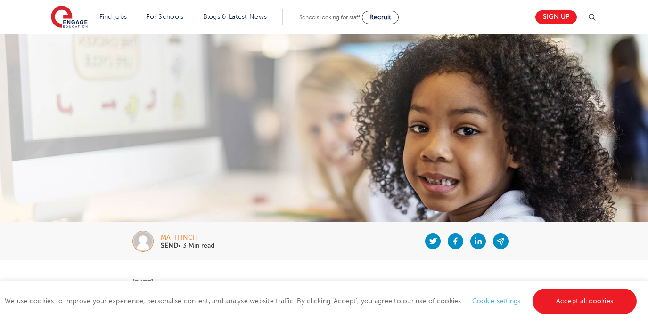 The width and height of the screenshot is (648, 322). I want to click on a: Blogs & Latest News, so click(235, 16).